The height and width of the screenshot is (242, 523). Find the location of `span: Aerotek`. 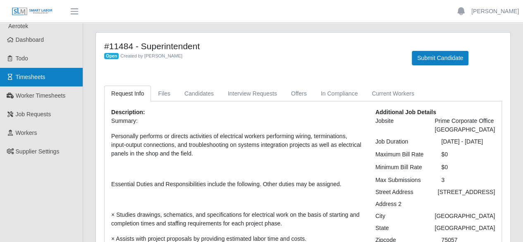

span: Aerotek is located at coordinates (18, 26).